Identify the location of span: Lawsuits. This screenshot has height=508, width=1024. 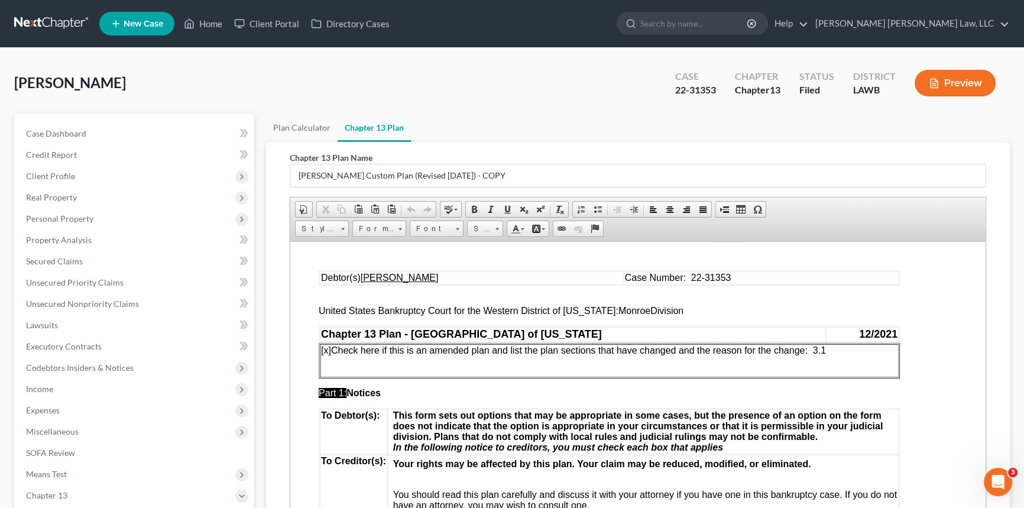
(42, 325).